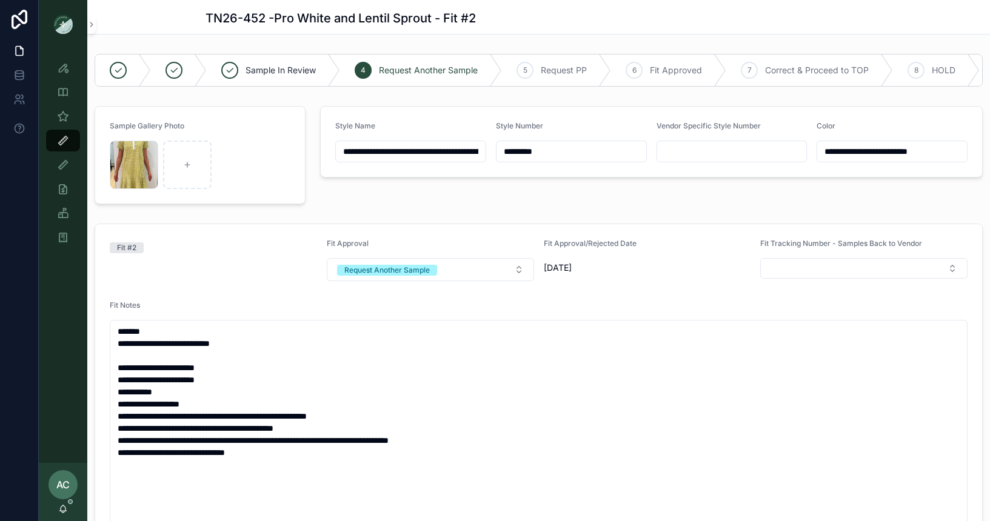 The height and width of the screenshot is (521, 990). What do you see at coordinates (63, 485) in the screenshot?
I see `span: AC` at bounding box center [63, 485].